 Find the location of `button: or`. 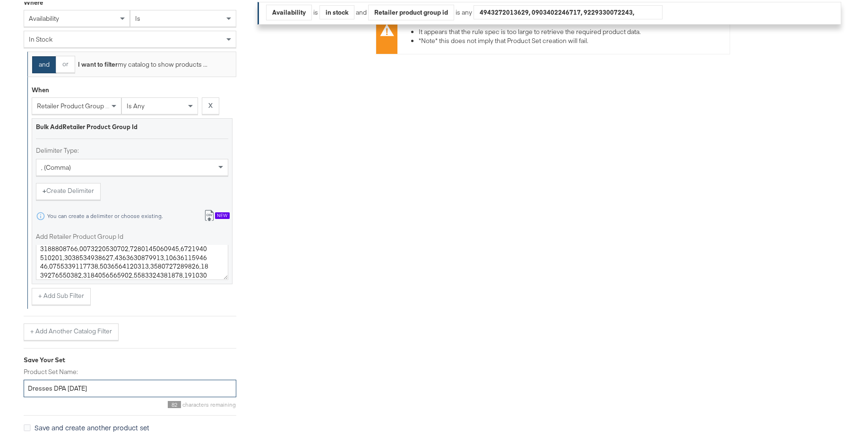

button: or is located at coordinates (65, 62).